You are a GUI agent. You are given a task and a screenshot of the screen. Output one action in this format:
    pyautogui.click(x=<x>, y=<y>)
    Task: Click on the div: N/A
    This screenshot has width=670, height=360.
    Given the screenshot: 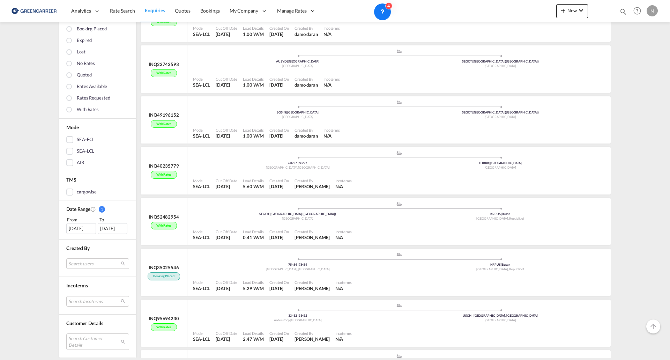 What is the action you would take?
    pyautogui.click(x=339, y=237)
    